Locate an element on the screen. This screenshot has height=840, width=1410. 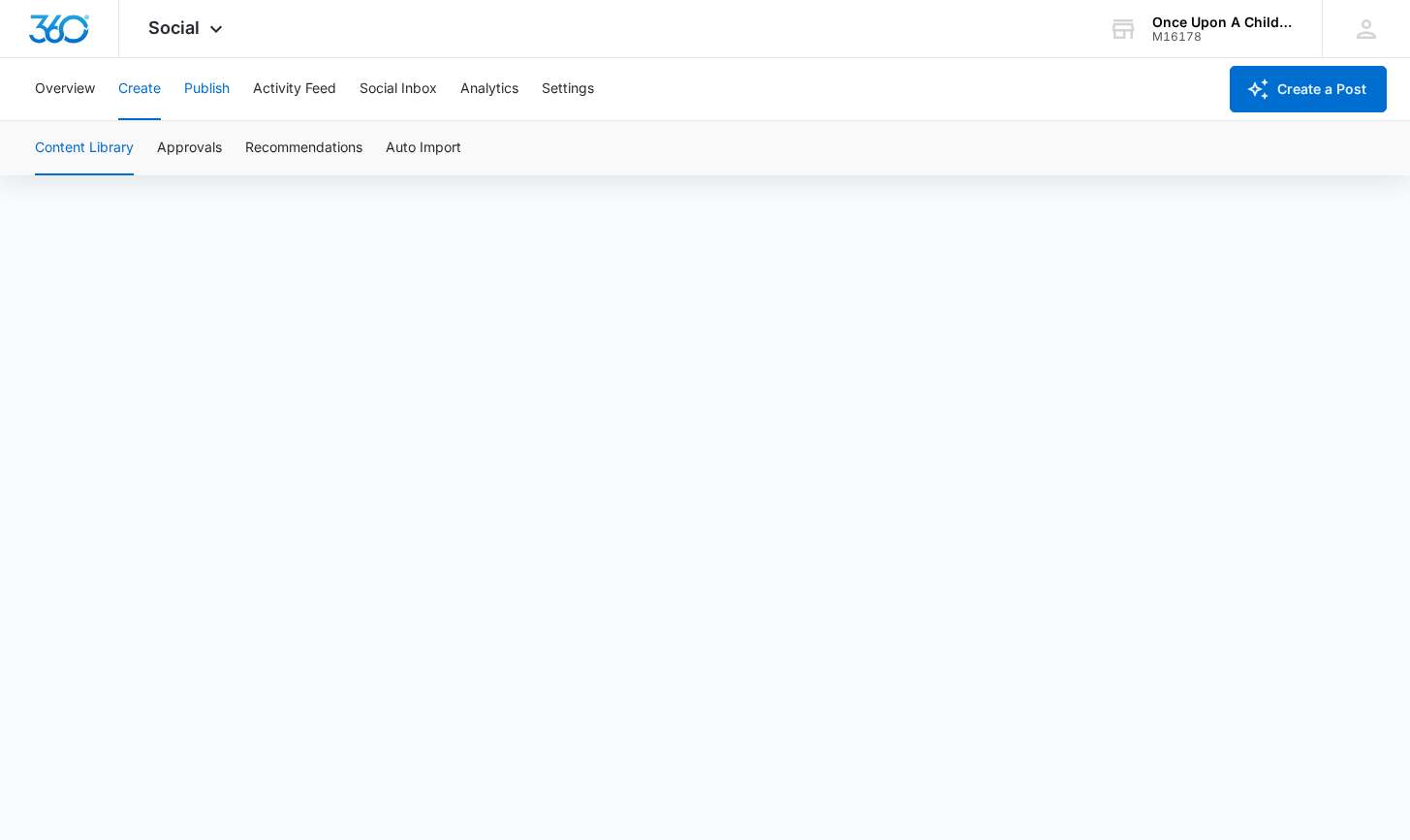
div: account name is located at coordinates (1223, 22).